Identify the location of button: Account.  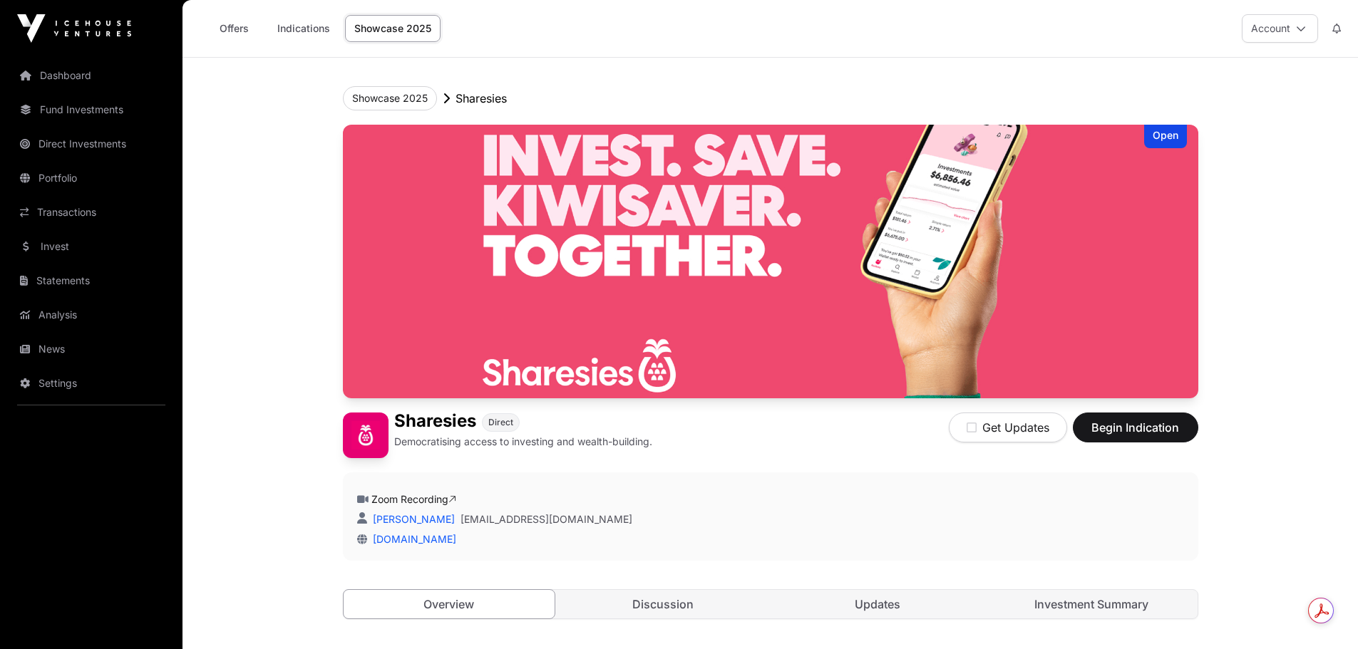
(1280, 29).